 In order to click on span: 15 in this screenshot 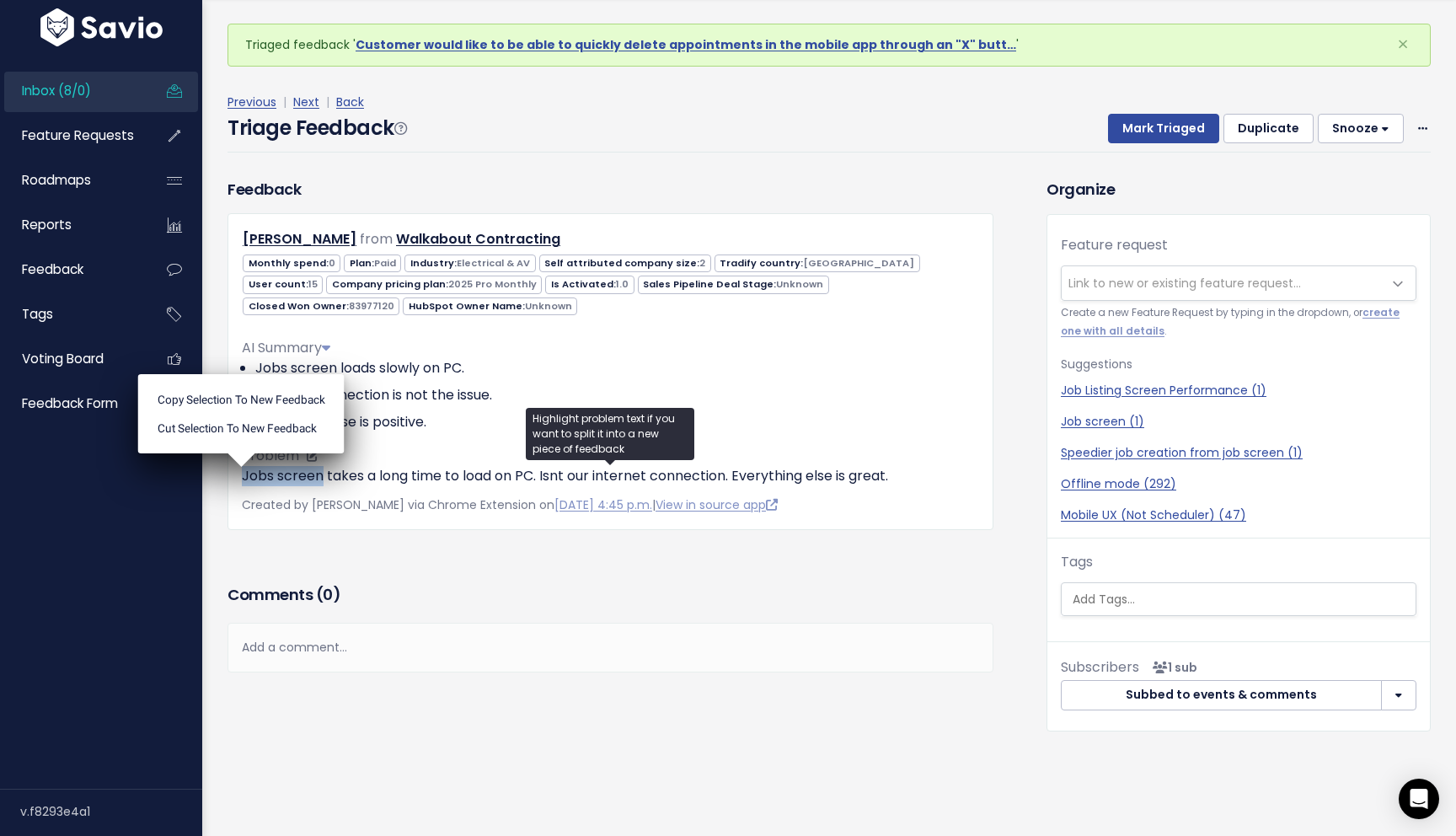, I will do `click(313, 285)`.